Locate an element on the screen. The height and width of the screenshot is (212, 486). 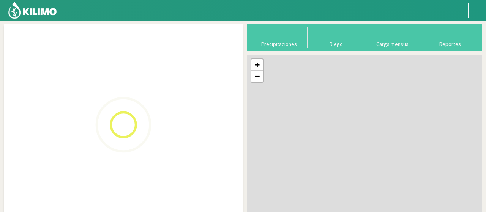
button: Riego is located at coordinates (336, 37).